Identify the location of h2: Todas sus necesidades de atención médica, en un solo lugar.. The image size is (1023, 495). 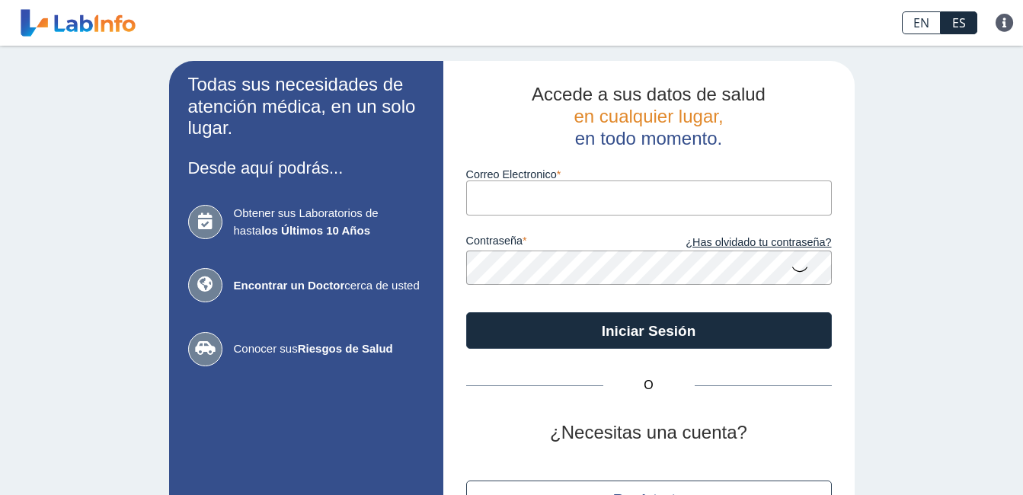
(306, 107).